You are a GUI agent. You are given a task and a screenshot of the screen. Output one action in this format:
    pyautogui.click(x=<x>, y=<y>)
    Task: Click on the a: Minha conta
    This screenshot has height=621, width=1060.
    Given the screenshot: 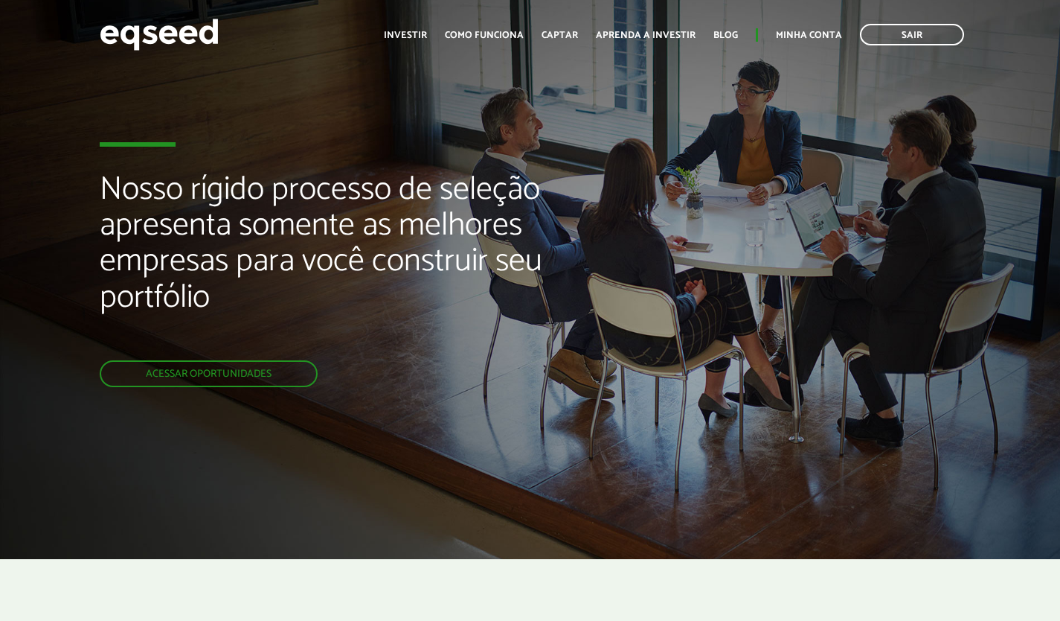 What is the action you would take?
    pyautogui.click(x=809, y=35)
    